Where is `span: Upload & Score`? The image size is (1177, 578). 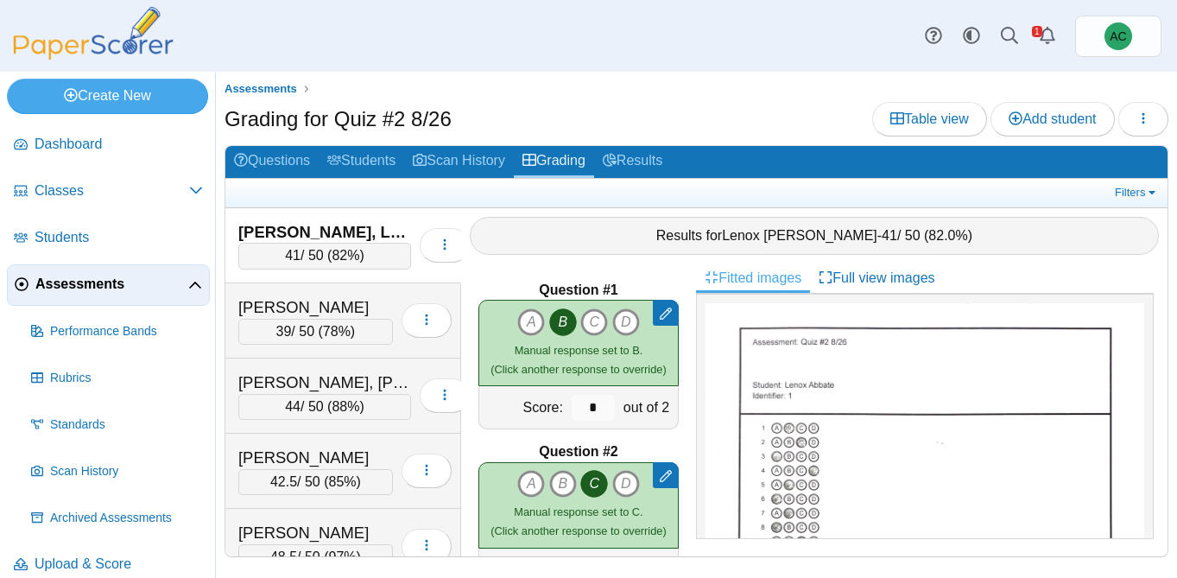
span: Upload & Score is located at coordinates (118, 564).